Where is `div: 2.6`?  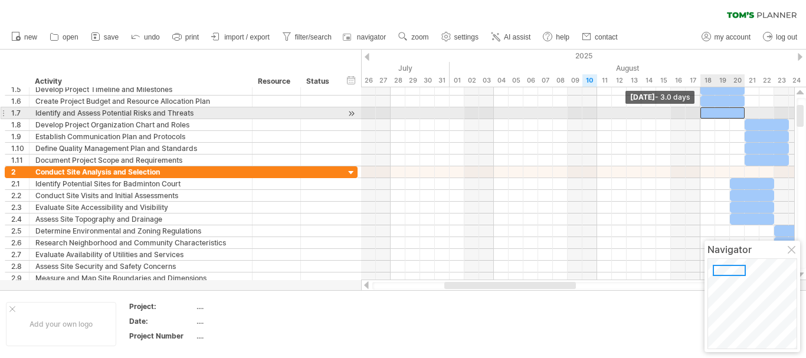
div: 2.6 is located at coordinates (20, 243).